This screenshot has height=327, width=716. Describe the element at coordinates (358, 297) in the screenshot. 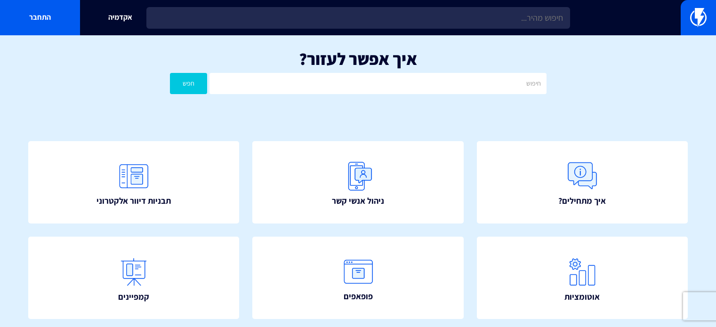

I see `span: פופאפים` at that location.